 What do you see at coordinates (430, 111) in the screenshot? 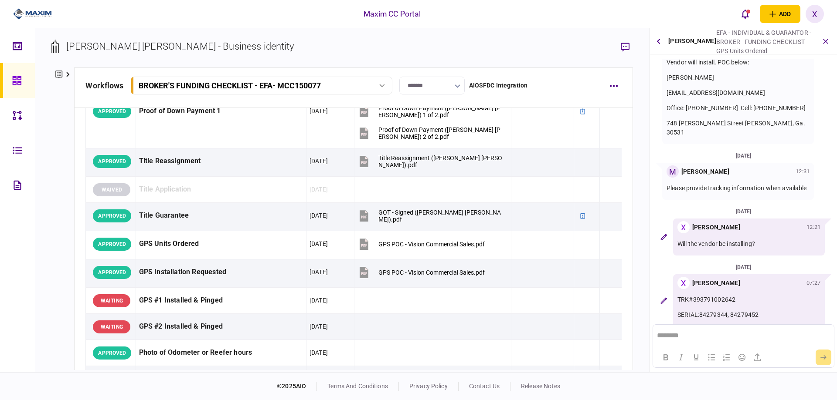
I see `button: Proof of Down Payment (Eduardo Alexis Salvador Bonilla) 1 of 2.pdf` at bounding box center [430, 111].